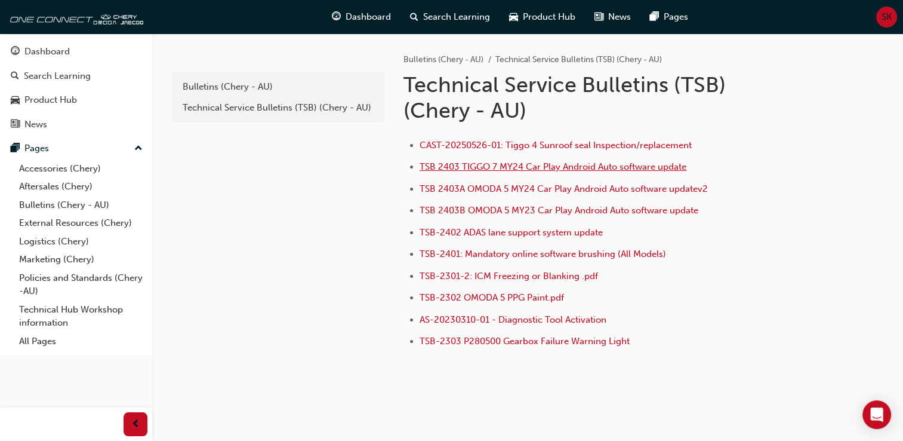  Describe the element at coordinates (556, 145) in the screenshot. I see `span: CAST-20250526-01: Tiggo 4 Sunroof seal Inspection/replacement` at that location.